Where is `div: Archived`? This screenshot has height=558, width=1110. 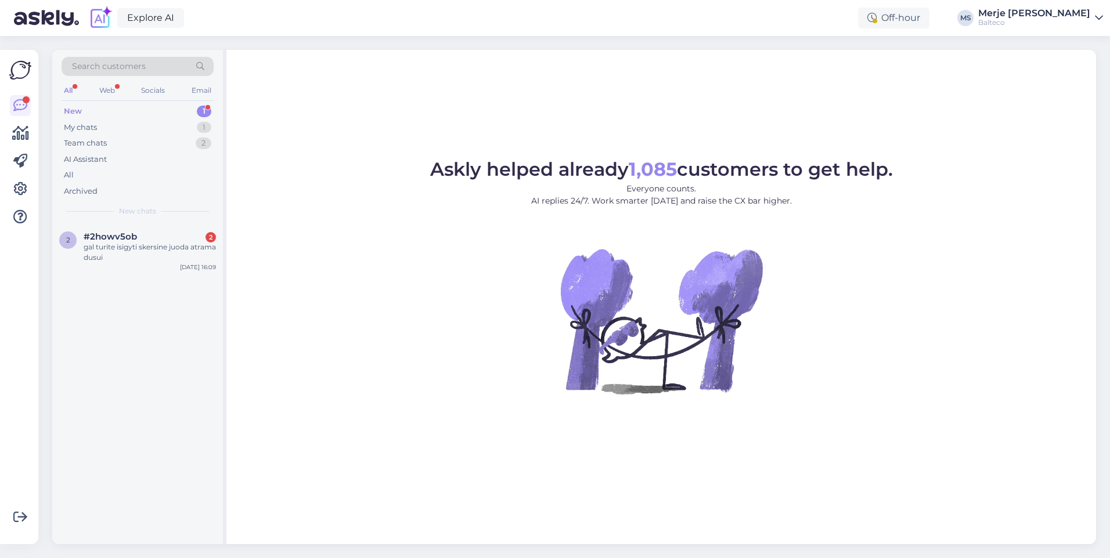 div: Archived is located at coordinates (81, 192).